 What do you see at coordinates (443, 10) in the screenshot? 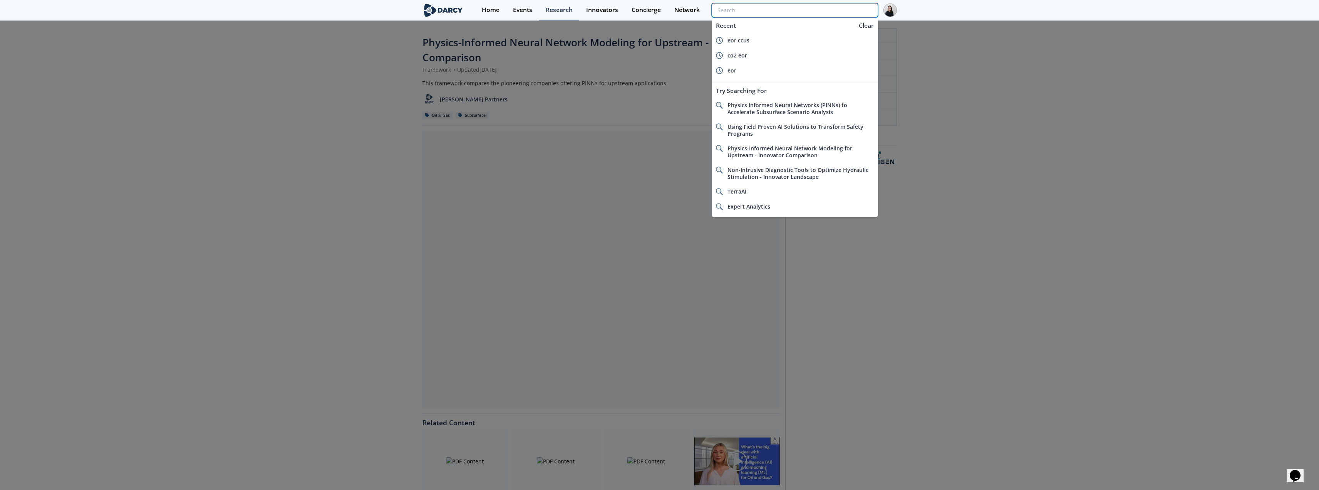
I see `img: logo-wide.svg` at bounding box center [443, 10].